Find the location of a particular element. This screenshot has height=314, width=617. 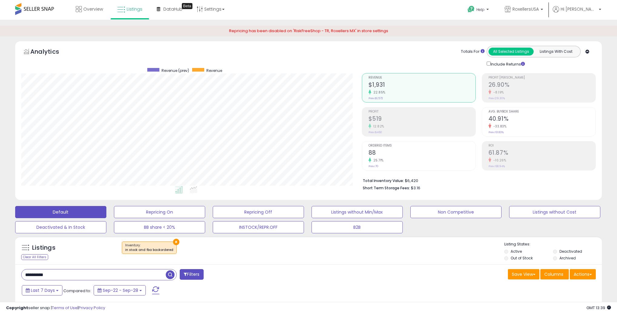

button: Sep-22 - Sep-28 is located at coordinates (120, 290).